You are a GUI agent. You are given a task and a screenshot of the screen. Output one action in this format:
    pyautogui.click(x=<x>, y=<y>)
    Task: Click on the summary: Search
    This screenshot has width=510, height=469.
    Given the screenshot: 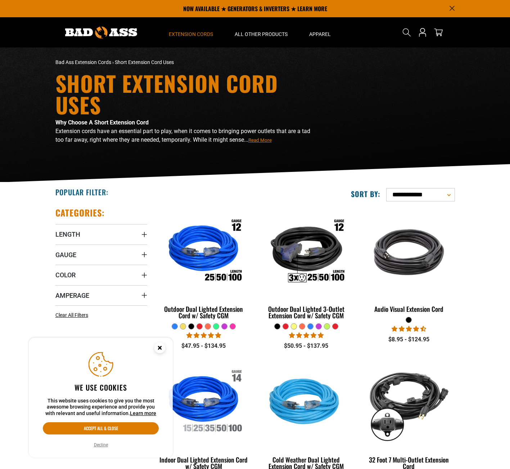 What is the action you would take?
    pyautogui.click(x=407, y=32)
    